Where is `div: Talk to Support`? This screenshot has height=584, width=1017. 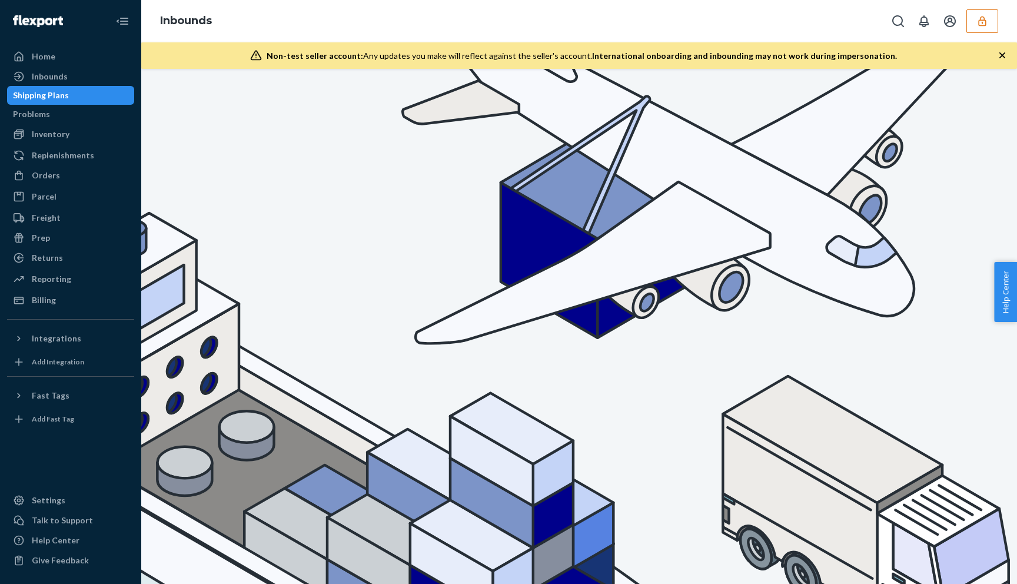
div: Talk to Support is located at coordinates (62, 520).